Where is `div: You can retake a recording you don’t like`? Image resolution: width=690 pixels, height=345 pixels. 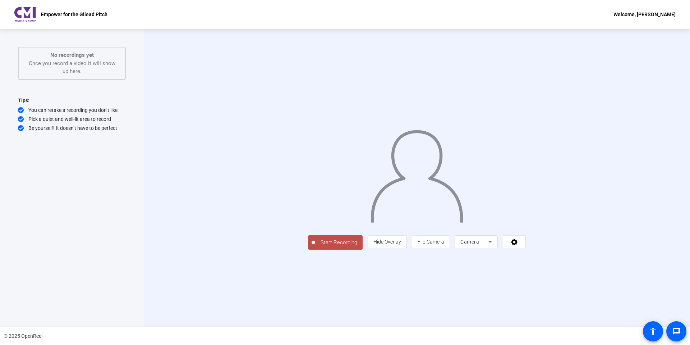 div: You can retake a recording you don’t like is located at coordinates (72, 110).